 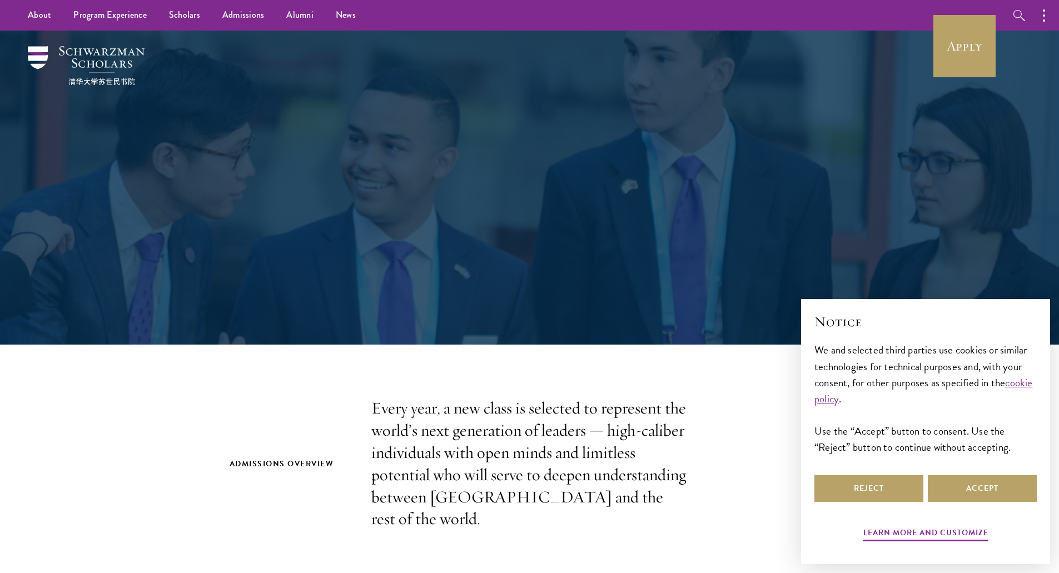 What do you see at coordinates (964, 46) in the screenshot?
I see `a: Apply` at bounding box center [964, 46].